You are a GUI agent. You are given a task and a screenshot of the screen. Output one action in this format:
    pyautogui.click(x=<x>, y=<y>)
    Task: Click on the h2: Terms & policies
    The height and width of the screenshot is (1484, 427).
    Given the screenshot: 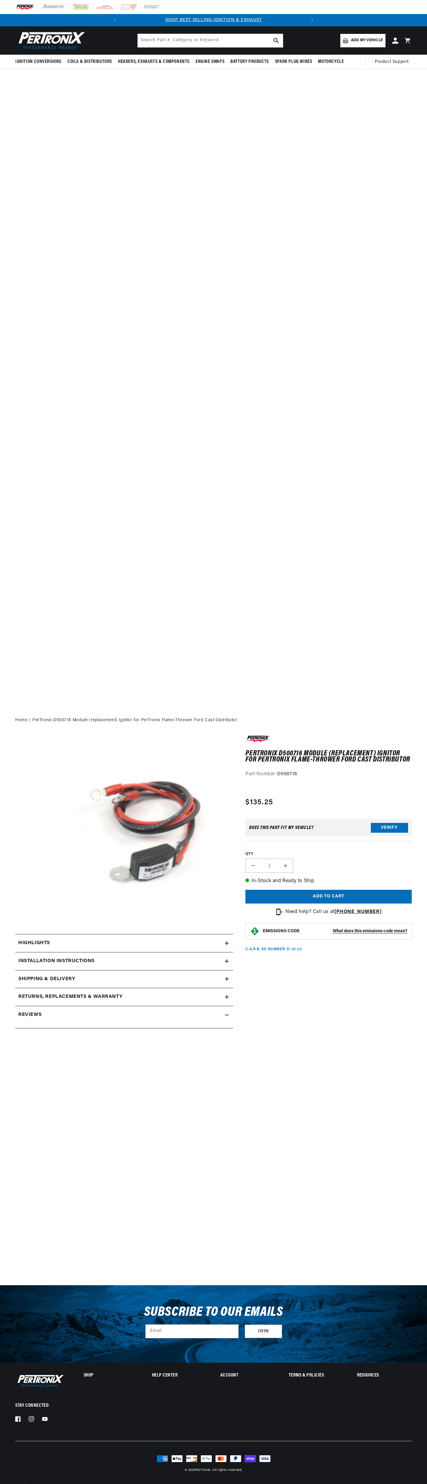 What is the action you would take?
    pyautogui.click(x=316, y=1376)
    